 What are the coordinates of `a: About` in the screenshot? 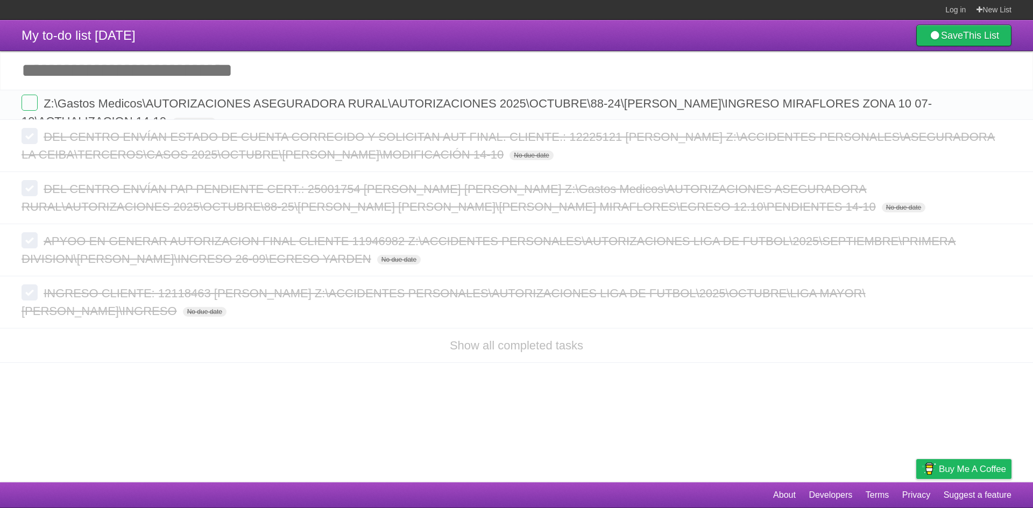 It's located at (784, 495).